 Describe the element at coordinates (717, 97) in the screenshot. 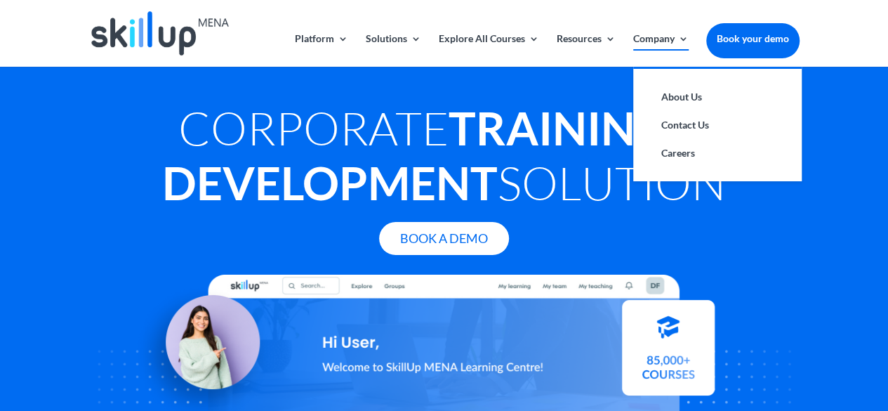

I see `a: About Us` at that location.